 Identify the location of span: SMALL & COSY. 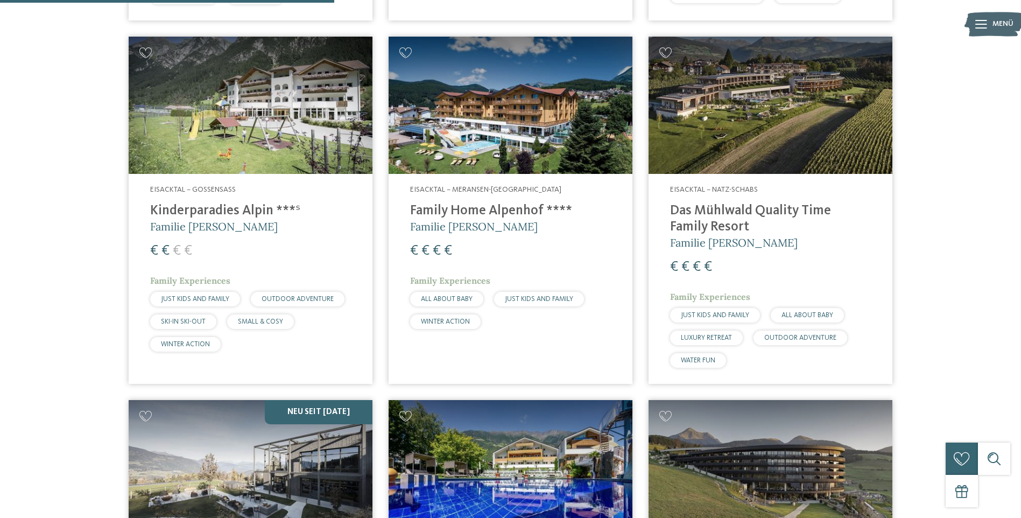
(260, 321).